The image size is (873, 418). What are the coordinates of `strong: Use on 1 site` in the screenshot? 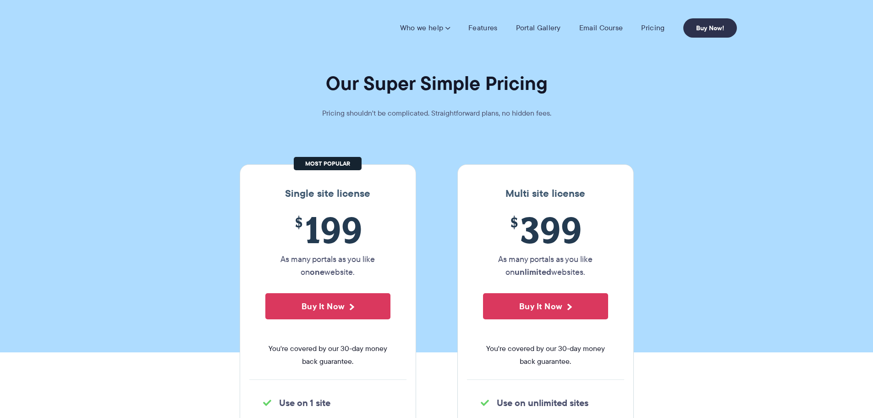 It's located at (305, 402).